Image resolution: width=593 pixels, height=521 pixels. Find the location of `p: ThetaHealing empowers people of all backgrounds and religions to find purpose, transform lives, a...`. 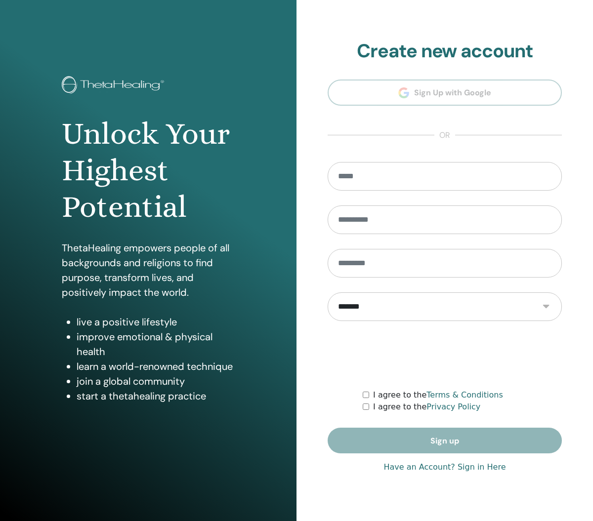

p: ThetaHealing empowers people of all backgrounds and religions to find purpose, transform lives, a... is located at coordinates (148, 270).